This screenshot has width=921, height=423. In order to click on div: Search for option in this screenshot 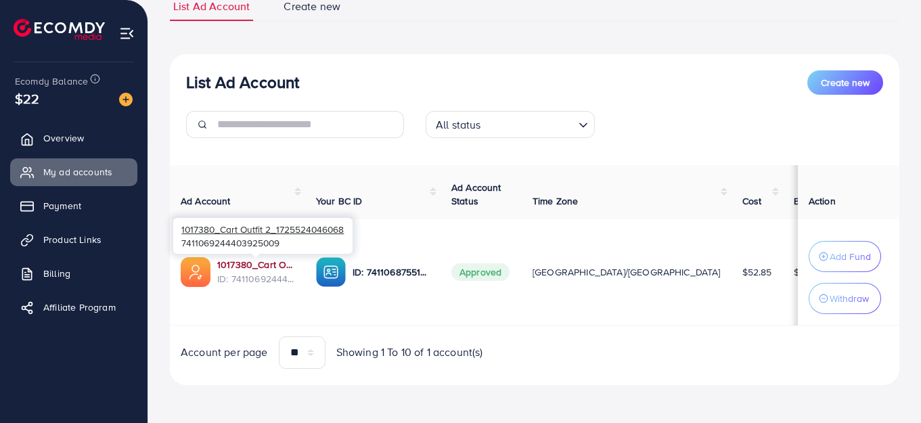, I will do `click(510, 124)`.